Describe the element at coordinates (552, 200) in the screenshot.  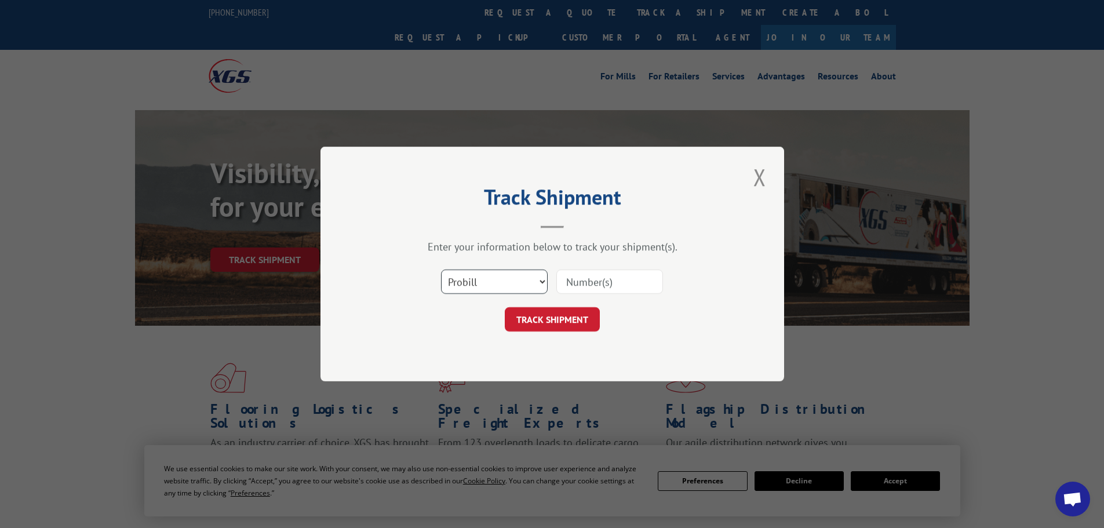
I see `h2: Track Shipment` at that location.